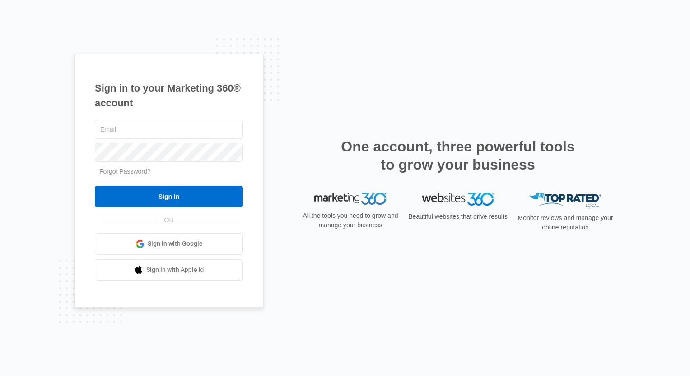 The height and width of the screenshot is (376, 690). I want to click on span: Sign in with Google, so click(175, 244).